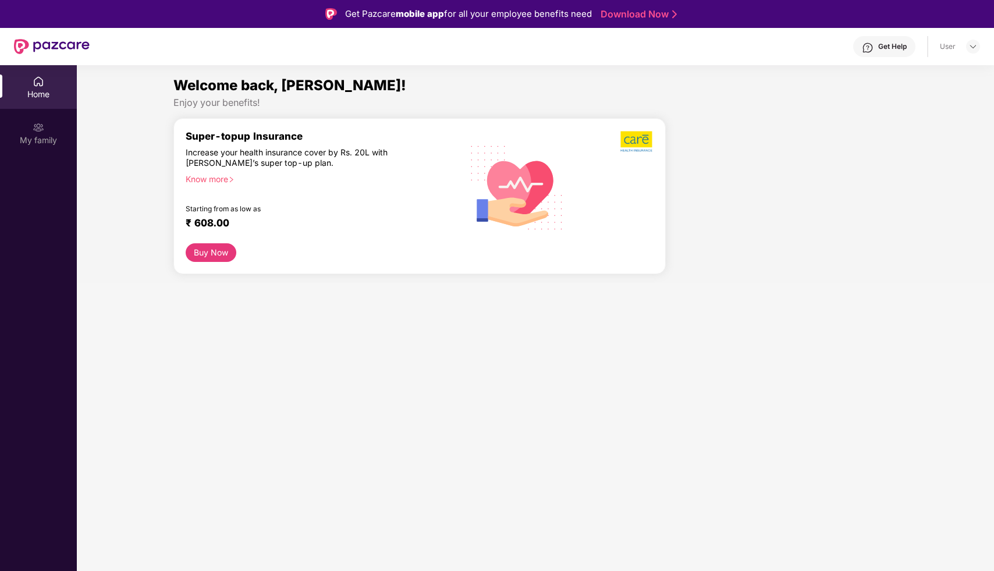 The height and width of the screenshot is (571, 994). I want to click on img: svg+xml;base64,PHN2ZyB4bWxucz0iaHR0cDovL3d3dy53My5vcmcvMjAwMC9zdmciIHhtbG5zOnhsaW5rPSJodHRwOi8vd3..., so click(517, 187).